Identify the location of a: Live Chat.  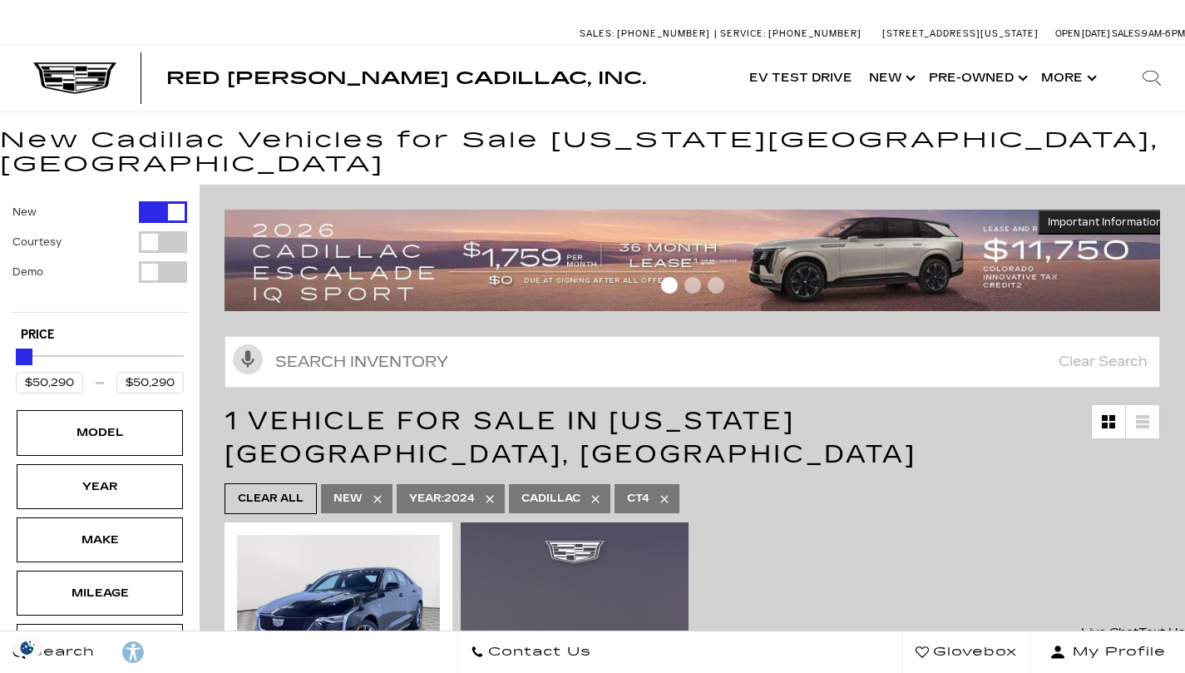
(1109, 633).